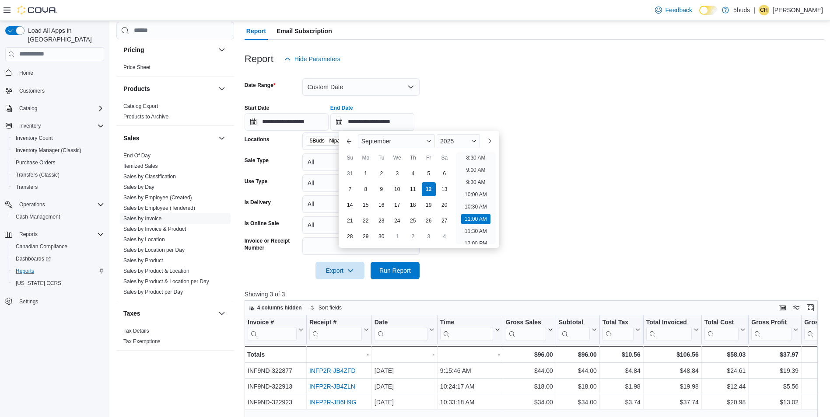 The height and width of the screenshot is (417, 830). I want to click on span: Cash Management, so click(58, 217).